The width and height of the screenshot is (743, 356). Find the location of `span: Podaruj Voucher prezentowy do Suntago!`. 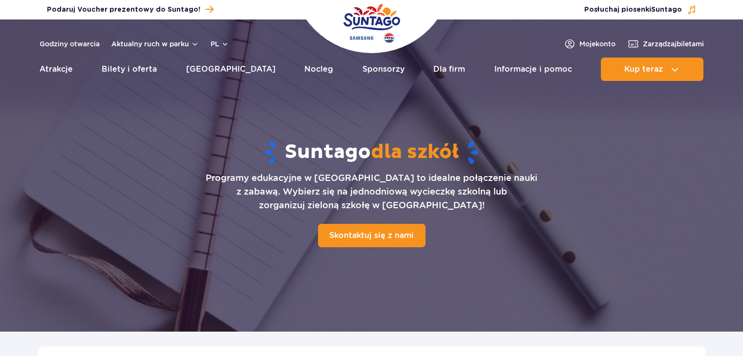

span: Podaruj Voucher prezentowy do Suntago! is located at coordinates (124, 10).